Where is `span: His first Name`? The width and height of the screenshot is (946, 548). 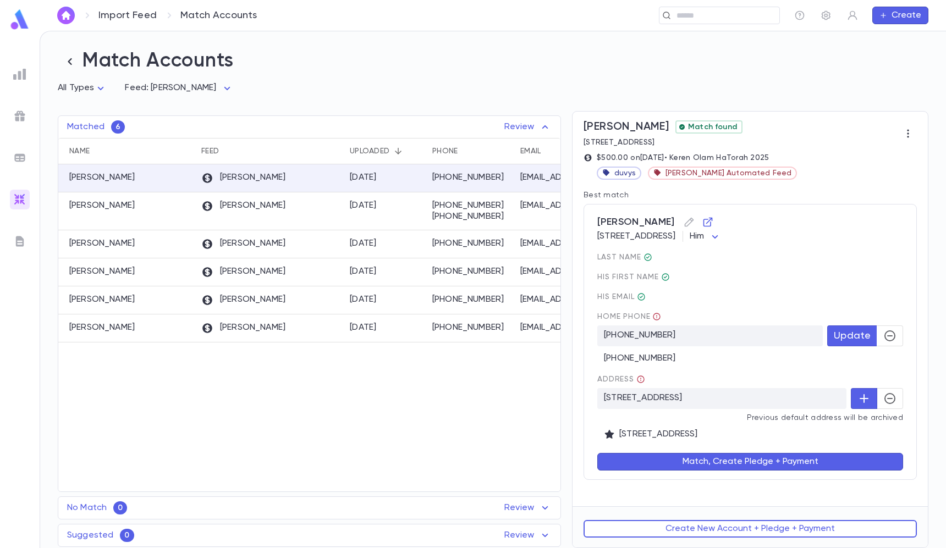 span: His first Name is located at coordinates (750, 277).